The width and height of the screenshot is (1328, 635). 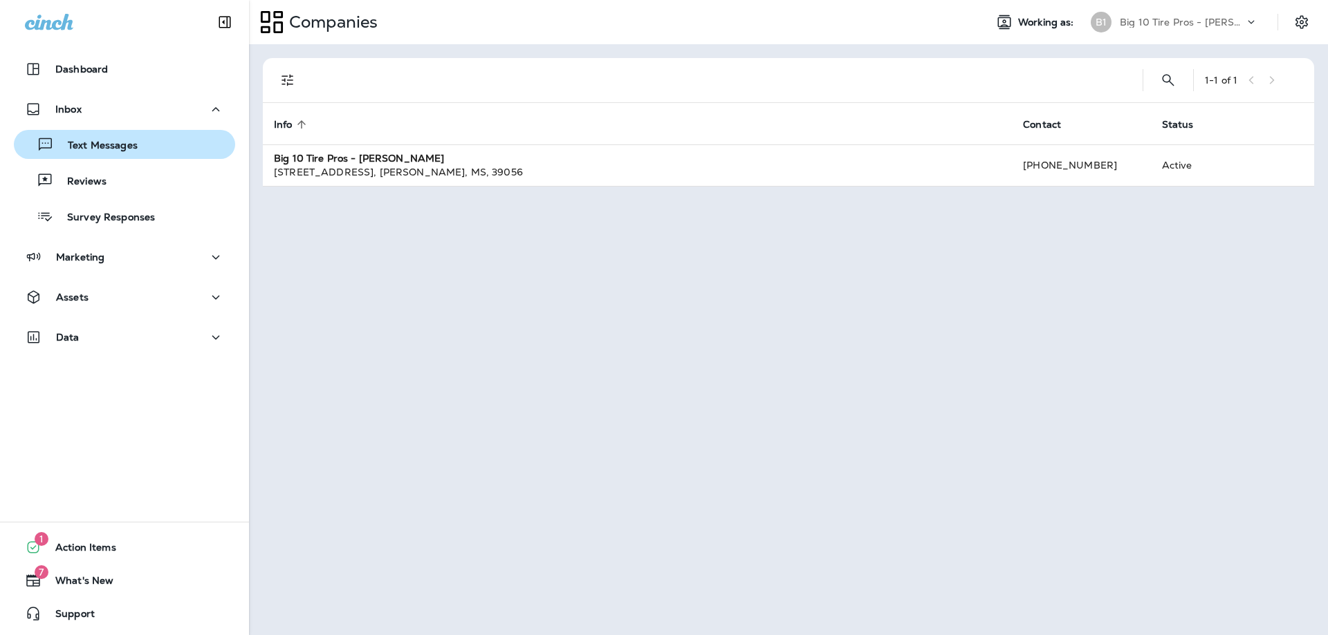 What do you see at coordinates (288, 80) in the screenshot?
I see `button: Filters` at bounding box center [288, 80].